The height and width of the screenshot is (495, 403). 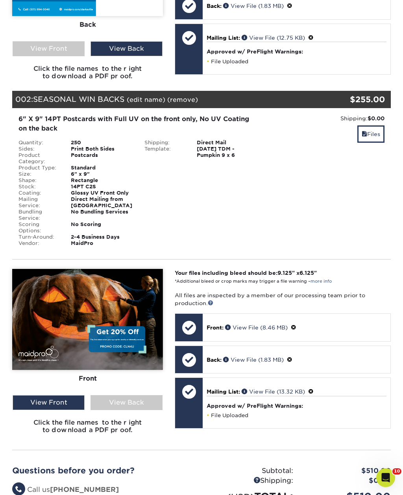 I want to click on div: No Bundling Services, so click(x=101, y=215).